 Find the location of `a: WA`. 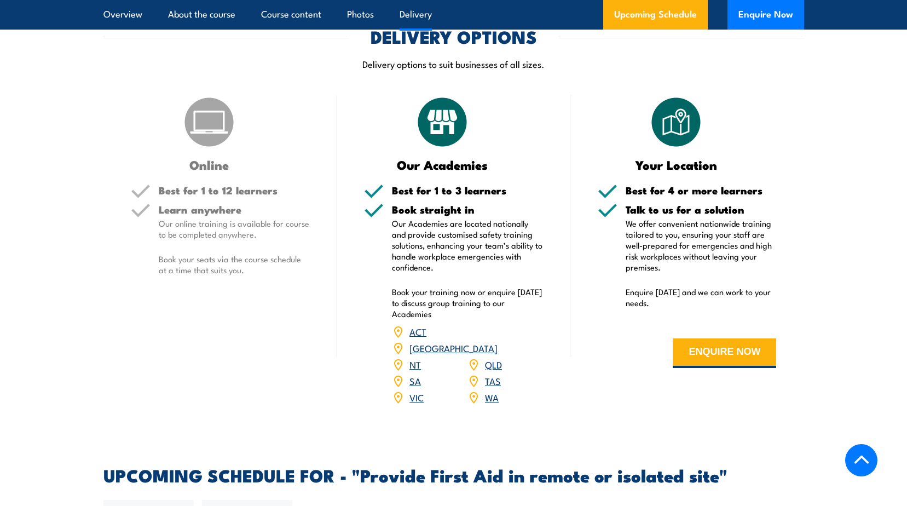

a: WA is located at coordinates (492, 397).